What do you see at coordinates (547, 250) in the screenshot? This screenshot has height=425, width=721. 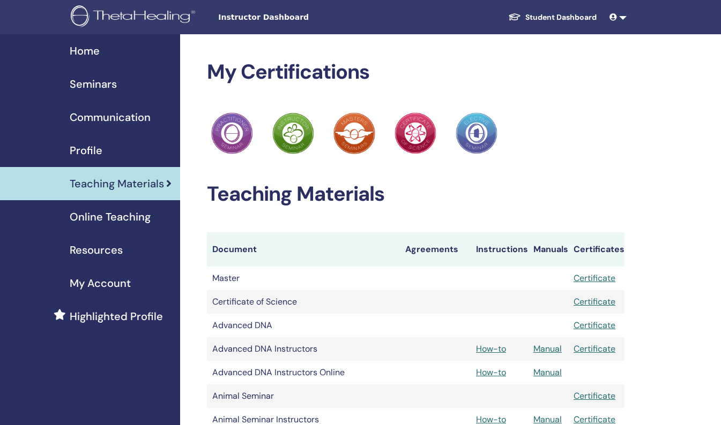 I see `th: Manuals` at bounding box center [547, 250].